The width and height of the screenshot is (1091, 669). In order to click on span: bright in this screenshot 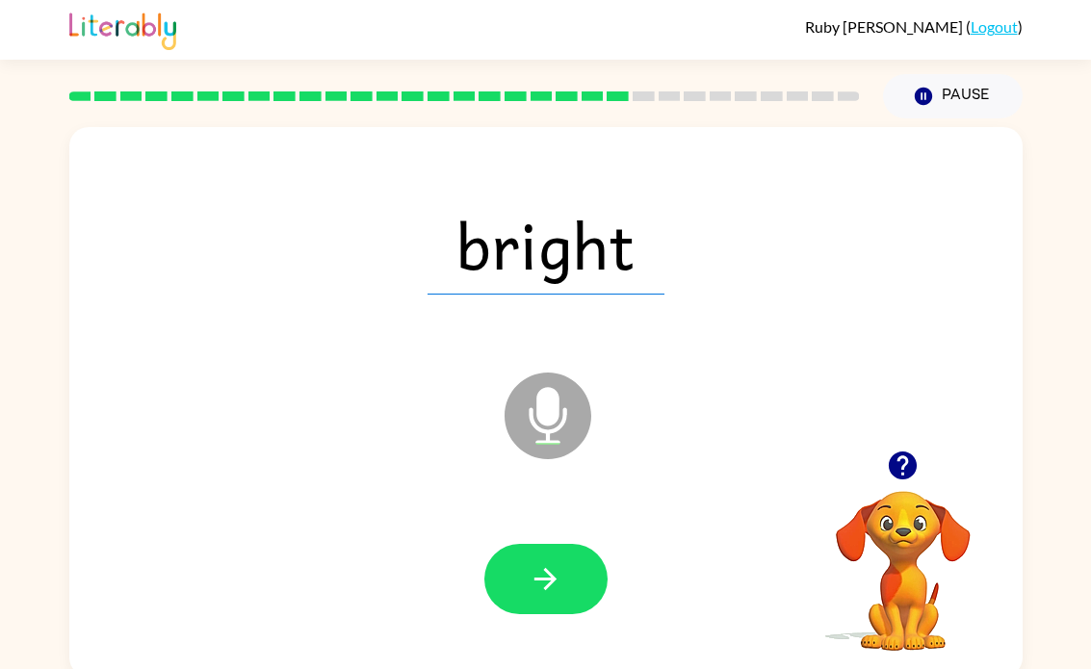, I will do `click(546, 245)`.